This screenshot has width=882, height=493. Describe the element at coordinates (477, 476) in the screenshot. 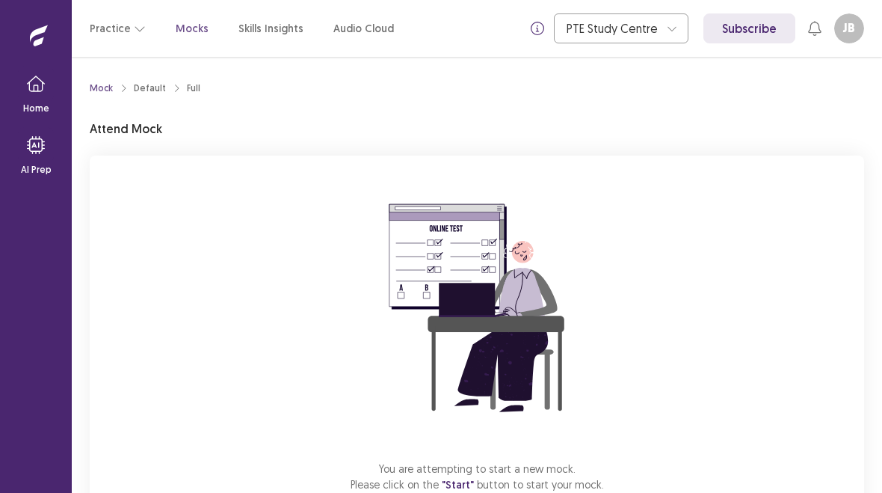

I see `p: You are attempting to start a new mock. Please click on the button to start your mock.` at that location.